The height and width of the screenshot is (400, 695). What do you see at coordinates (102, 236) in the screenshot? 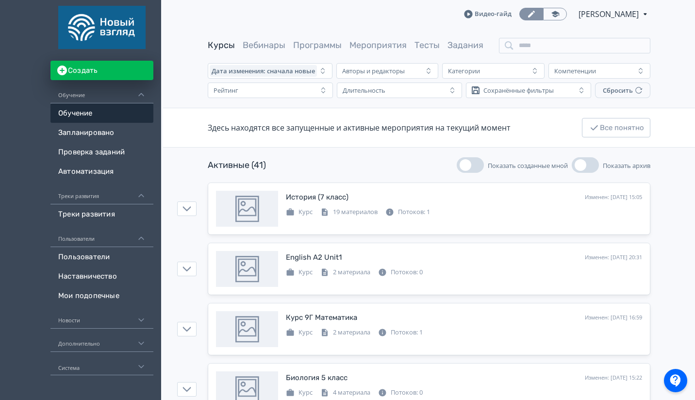
I see `div: Пользователи` at bounding box center [102, 236].